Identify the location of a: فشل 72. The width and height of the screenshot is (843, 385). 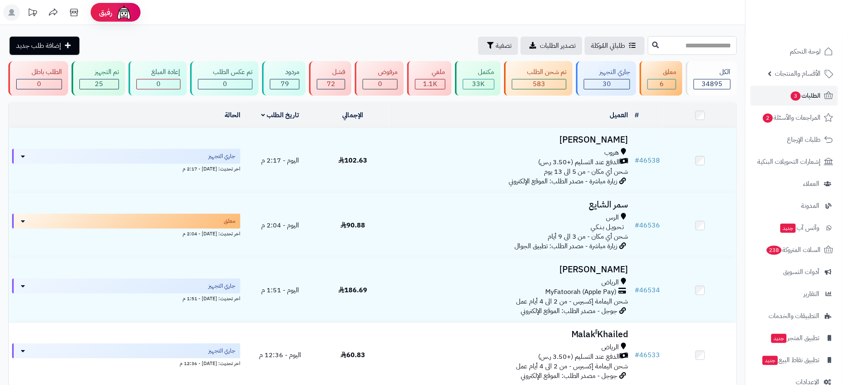
(330, 78).